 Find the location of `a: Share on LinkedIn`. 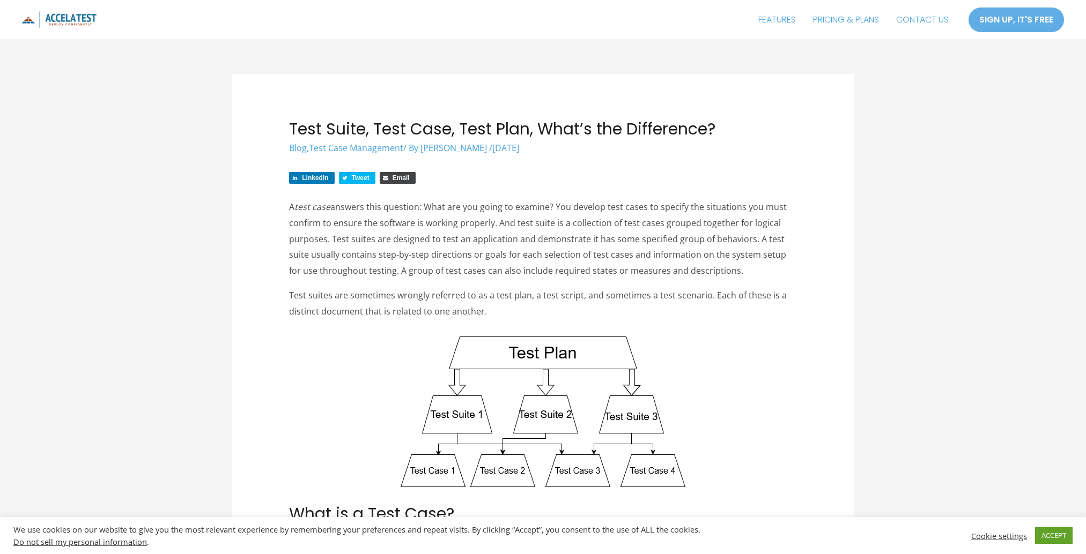

a: Share on LinkedIn is located at coordinates (312, 178).